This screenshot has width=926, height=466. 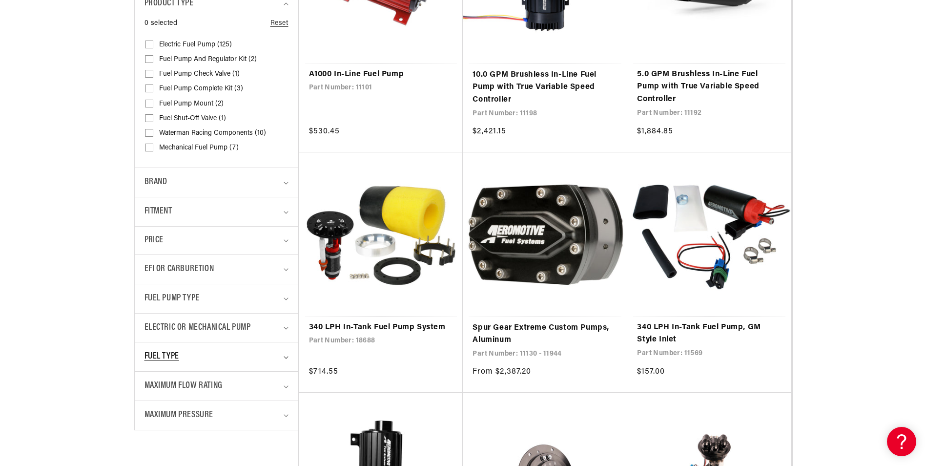 What do you see at coordinates (158, 211) in the screenshot?
I see `span: Fitment` at bounding box center [158, 211].